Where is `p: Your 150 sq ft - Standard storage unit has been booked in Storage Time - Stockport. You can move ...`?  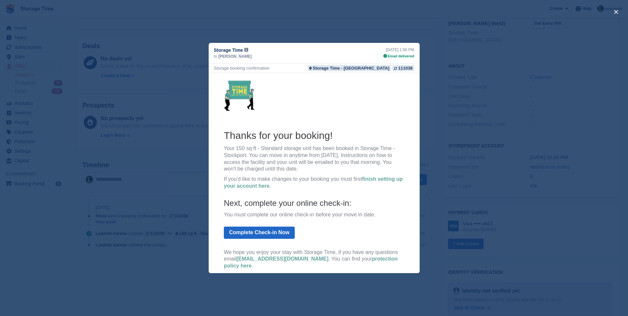 p: Your 150 sq ft - Standard storage unit has been booked in Storage Time - Stockport. You can move ... is located at coordinates (106, 86).